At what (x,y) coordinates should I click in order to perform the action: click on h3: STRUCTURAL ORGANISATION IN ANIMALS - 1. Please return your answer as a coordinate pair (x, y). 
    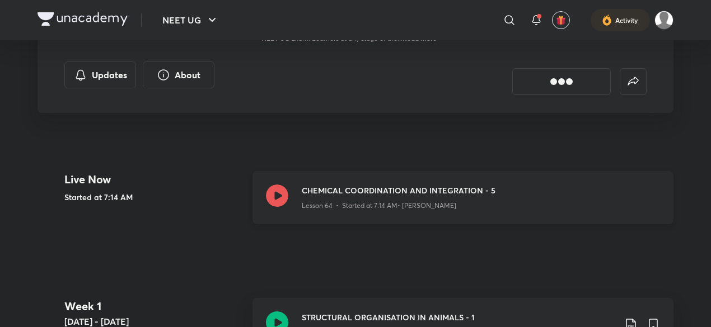
    Looking at the image, I should click on (458, 317).